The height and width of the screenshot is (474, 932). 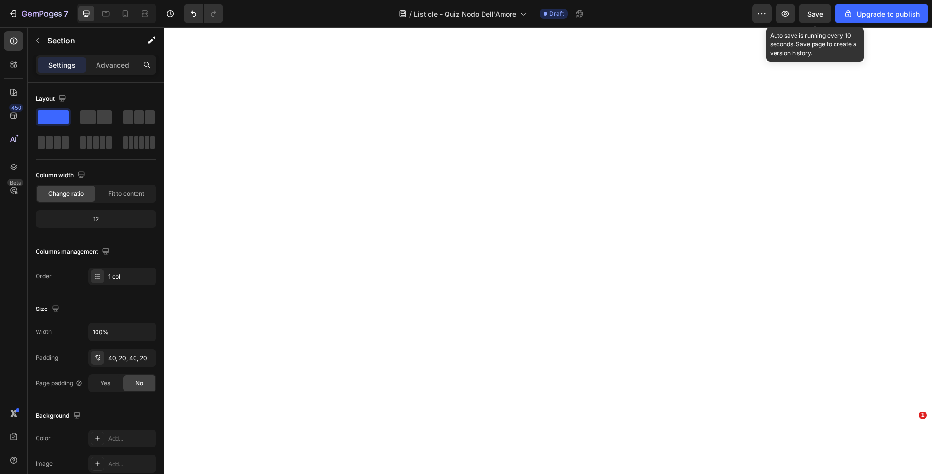 What do you see at coordinates (465, 14) in the screenshot?
I see `span: Listicle - Quiz Nodo Dell'Amore` at bounding box center [465, 14].